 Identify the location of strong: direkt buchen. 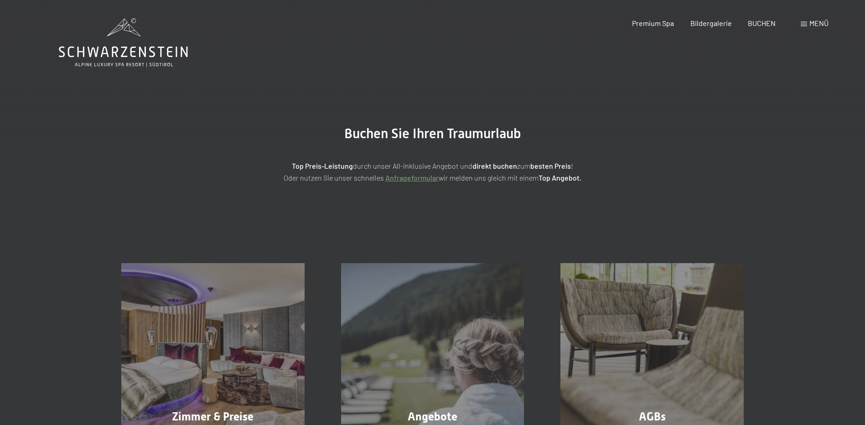
(495, 166).